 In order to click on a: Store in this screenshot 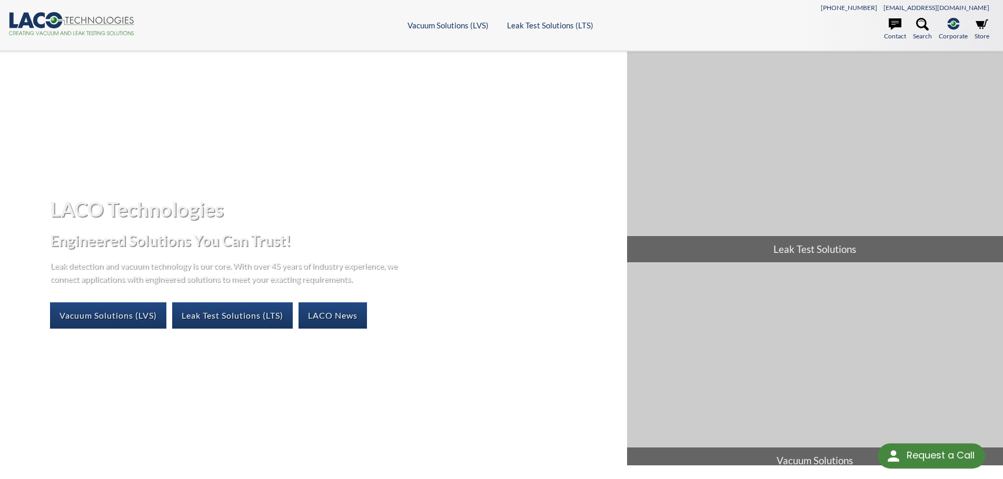, I will do `click(981, 29)`.